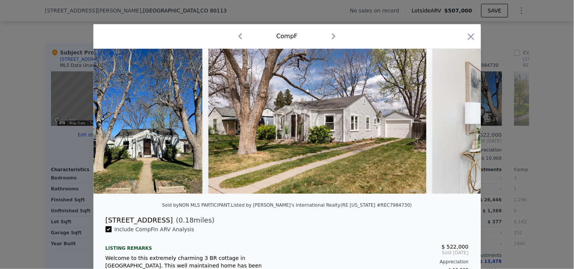  What do you see at coordinates (194, 220) in the screenshot?
I see `span: ( miles)` at bounding box center [194, 220].